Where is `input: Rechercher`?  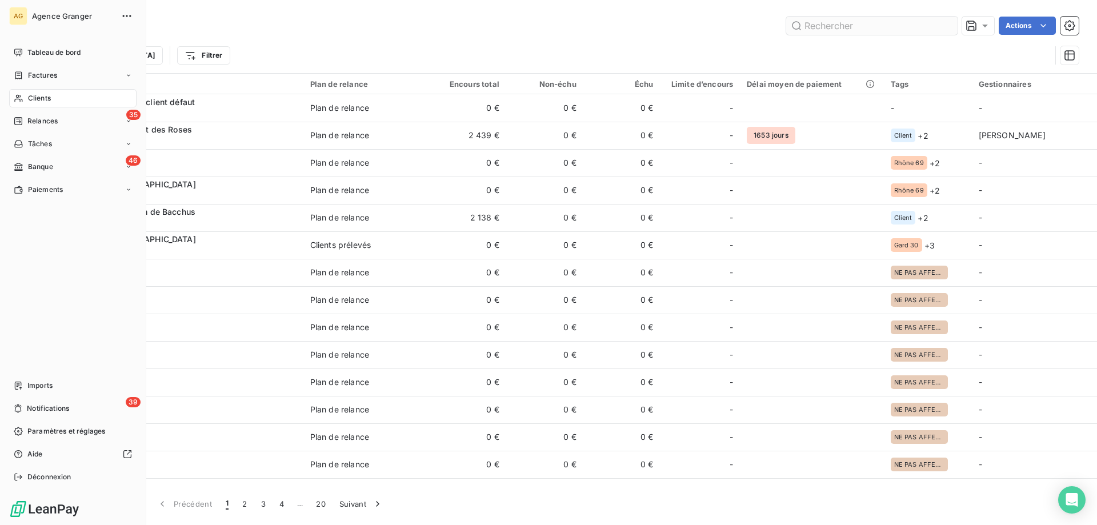
input: Rechercher is located at coordinates (872, 26).